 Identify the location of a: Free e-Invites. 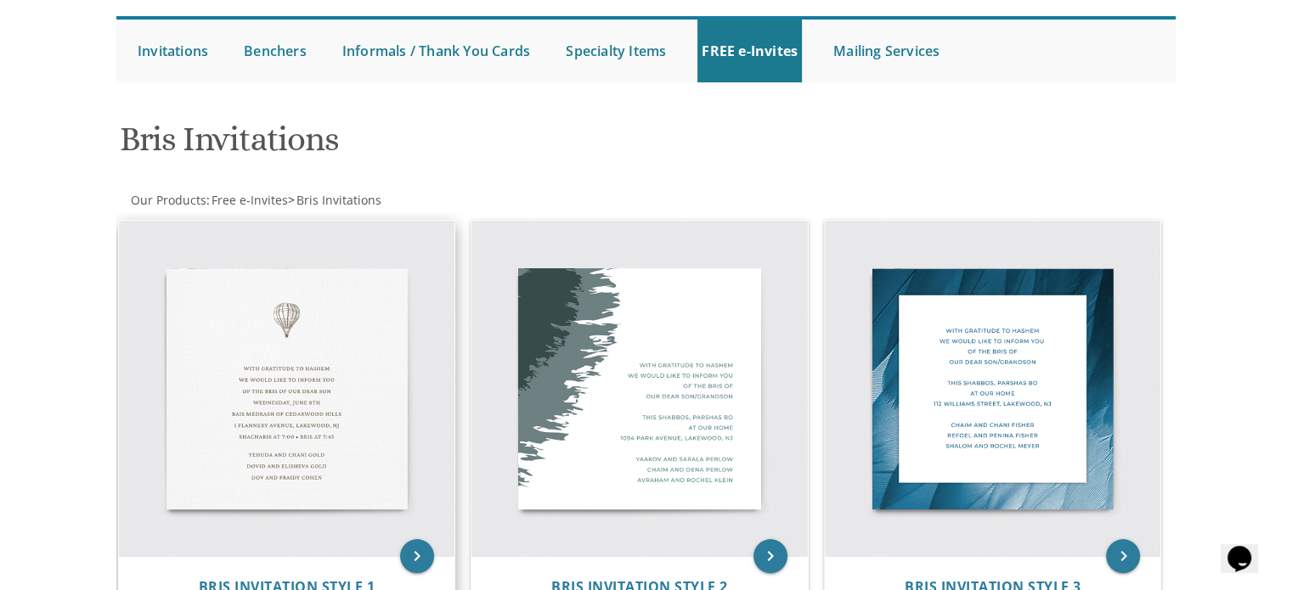
(249, 200).